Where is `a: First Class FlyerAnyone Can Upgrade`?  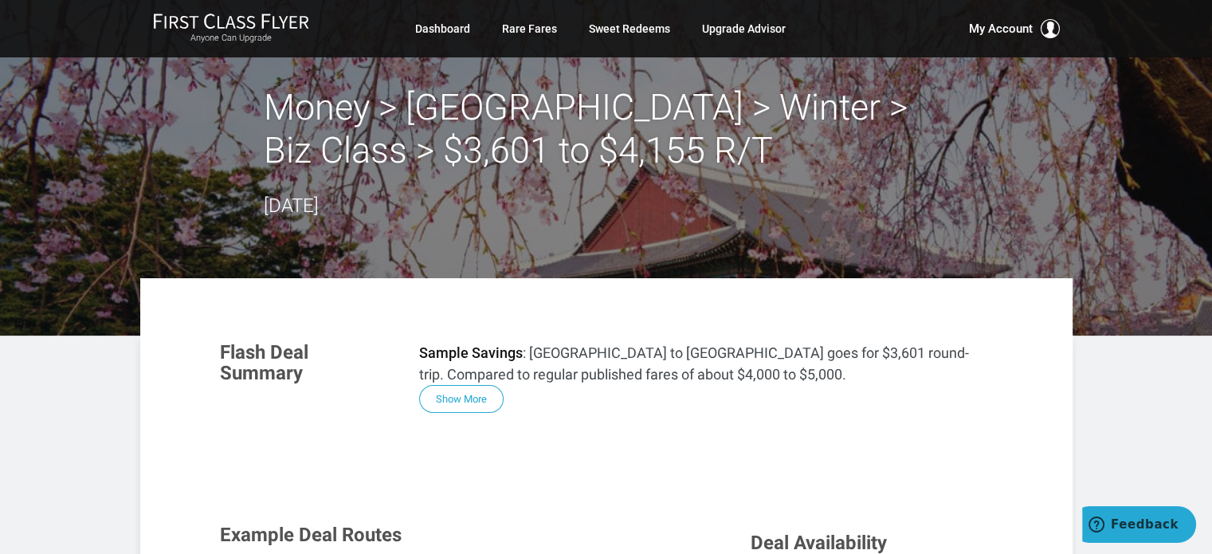
a: First Class FlyerAnyone Can Upgrade is located at coordinates (231, 29).